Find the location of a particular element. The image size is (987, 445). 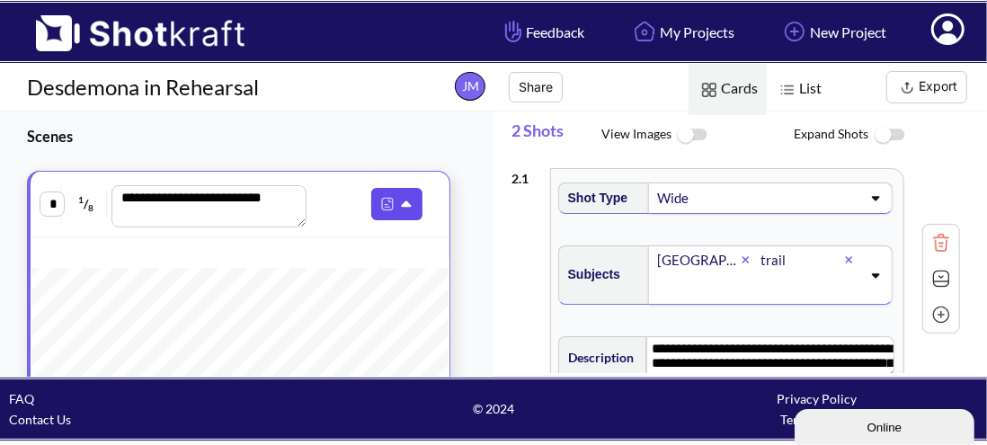

img: List Icon is located at coordinates (787, 90).